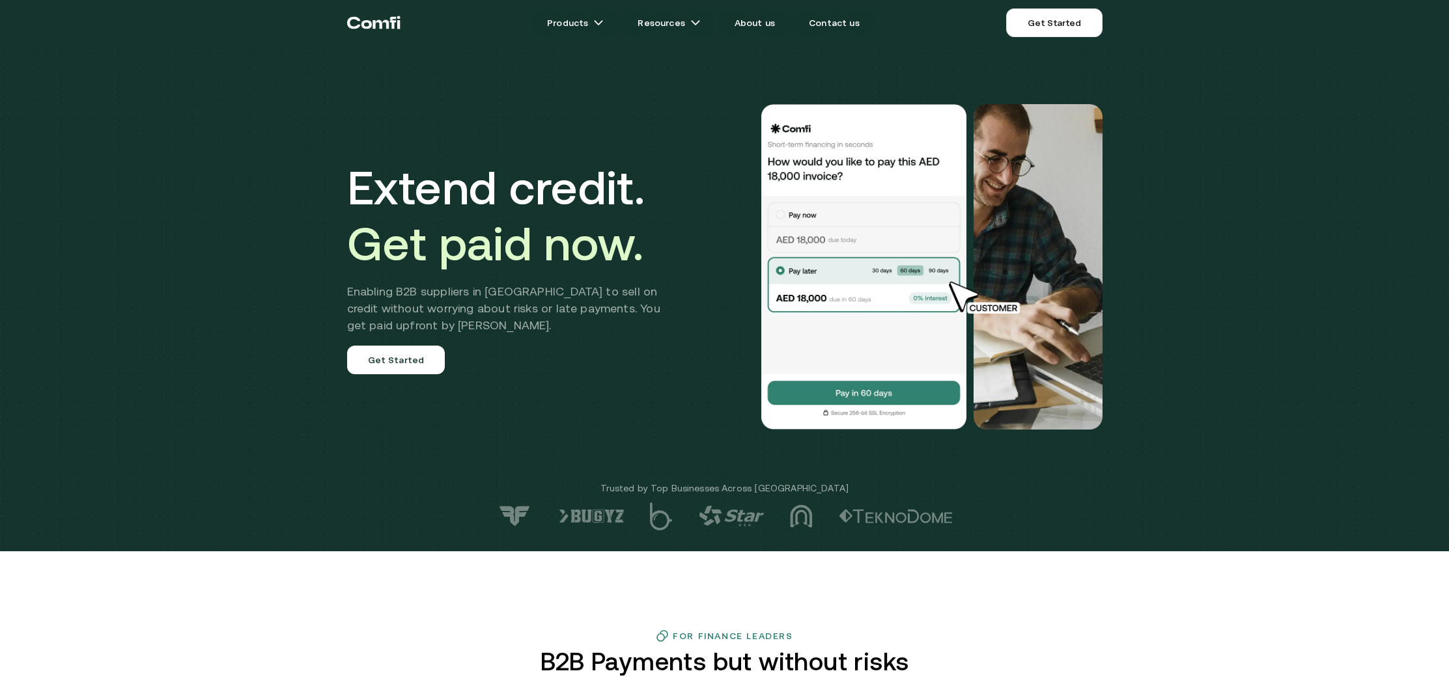 Image resolution: width=1449 pixels, height=684 pixels. I want to click on img: logo-7, so click(514, 516).